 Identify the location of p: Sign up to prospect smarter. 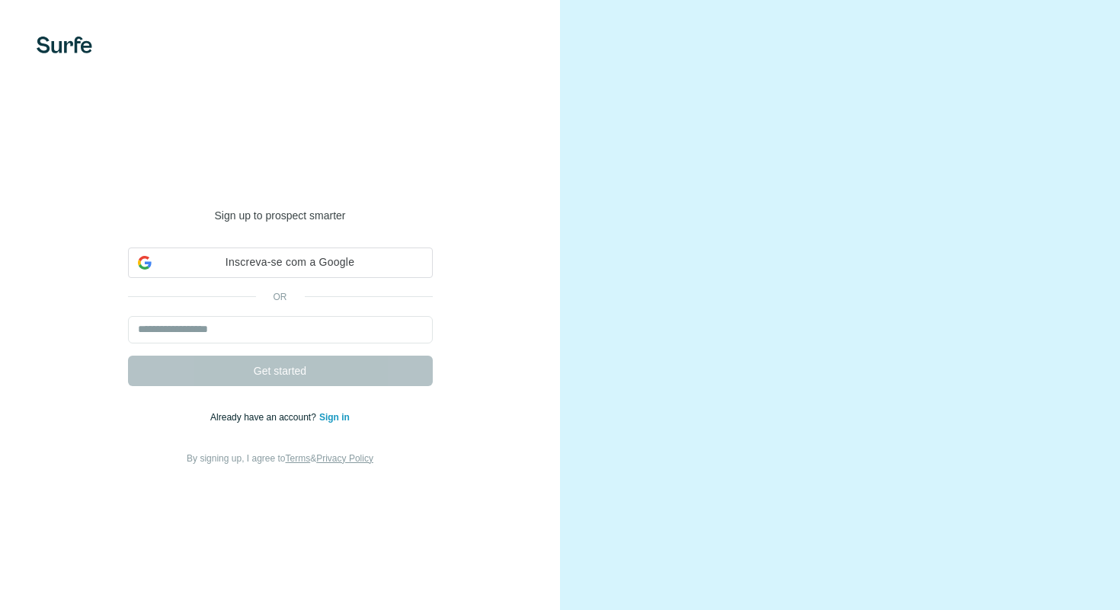
(280, 216).